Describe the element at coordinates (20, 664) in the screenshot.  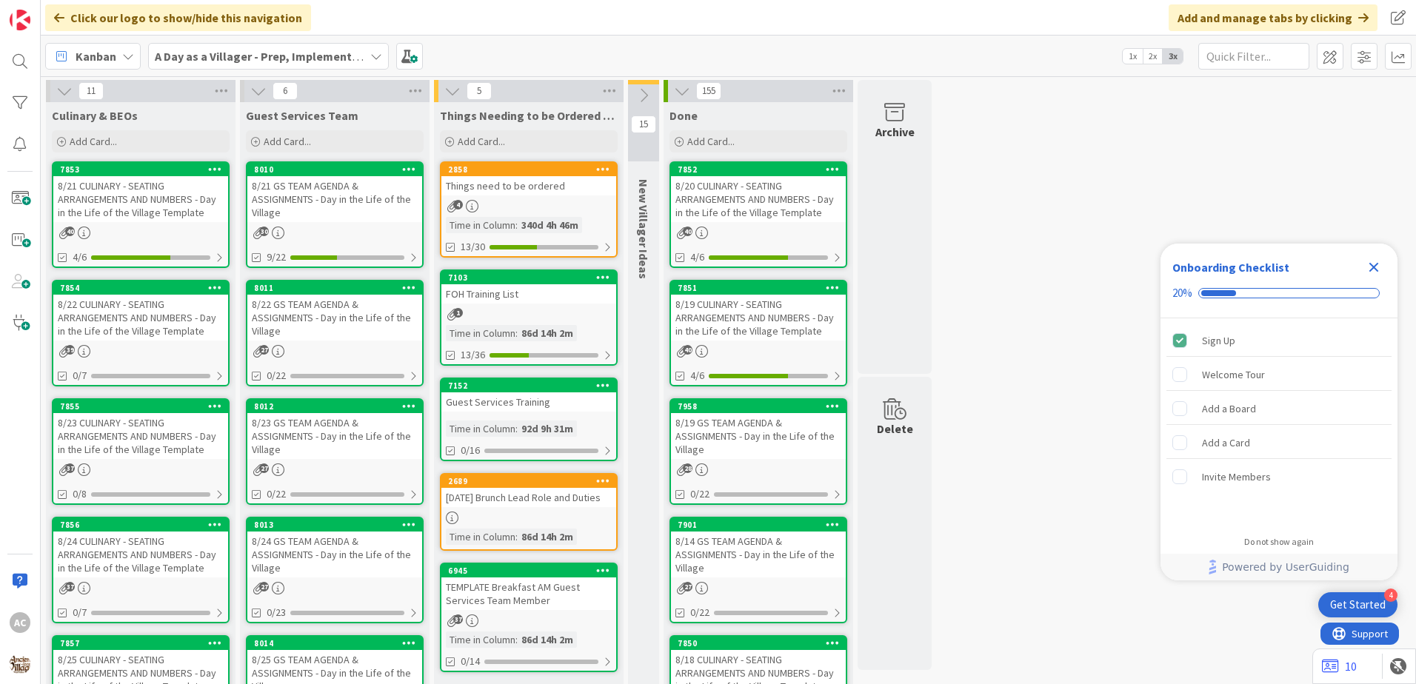
I see `img: avatar` at that location.